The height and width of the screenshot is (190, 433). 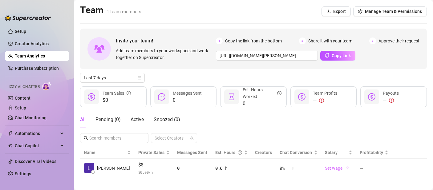 I want to click on span: 0 %, so click(x=285, y=169).